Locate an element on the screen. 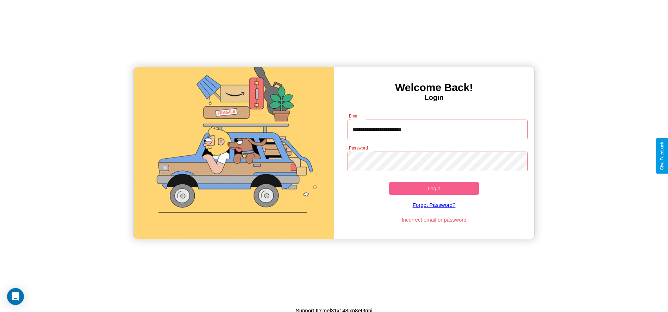 The image size is (668, 312). label: Password is located at coordinates (358, 148).